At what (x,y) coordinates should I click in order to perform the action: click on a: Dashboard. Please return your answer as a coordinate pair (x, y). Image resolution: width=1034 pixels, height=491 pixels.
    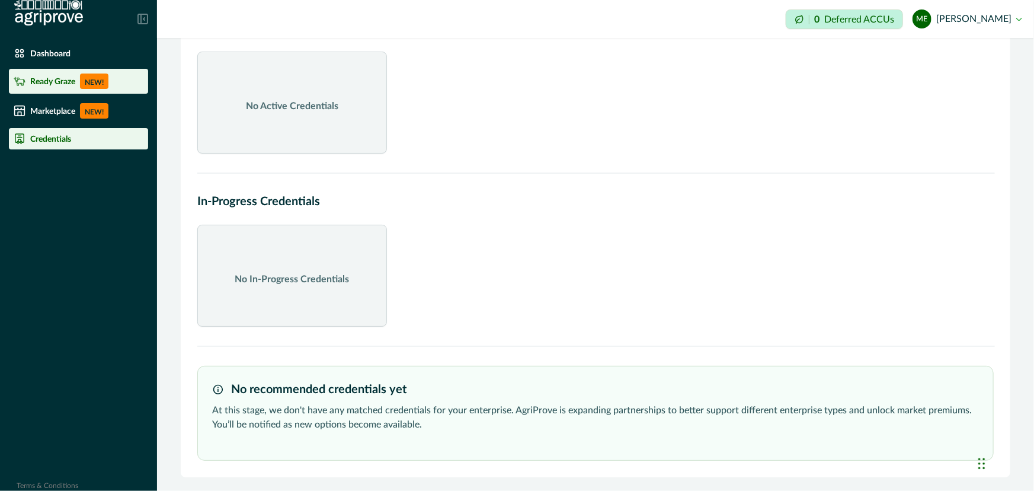
    Looking at the image, I should click on (78, 53).